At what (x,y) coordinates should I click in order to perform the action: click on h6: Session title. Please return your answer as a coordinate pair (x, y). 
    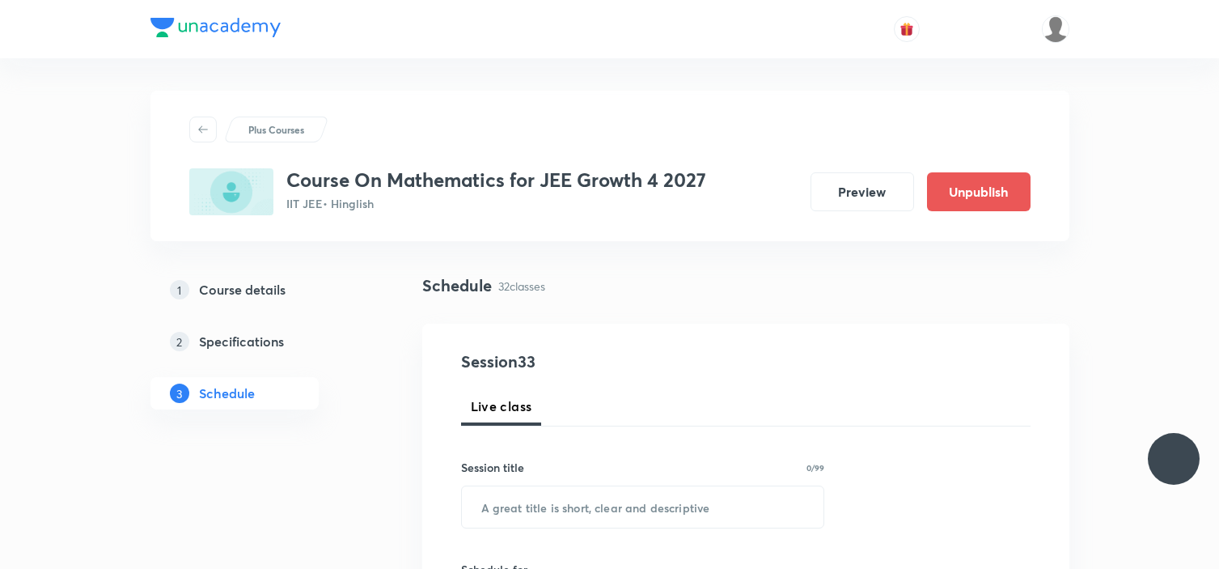
    Looking at the image, I should click on (493, 467).